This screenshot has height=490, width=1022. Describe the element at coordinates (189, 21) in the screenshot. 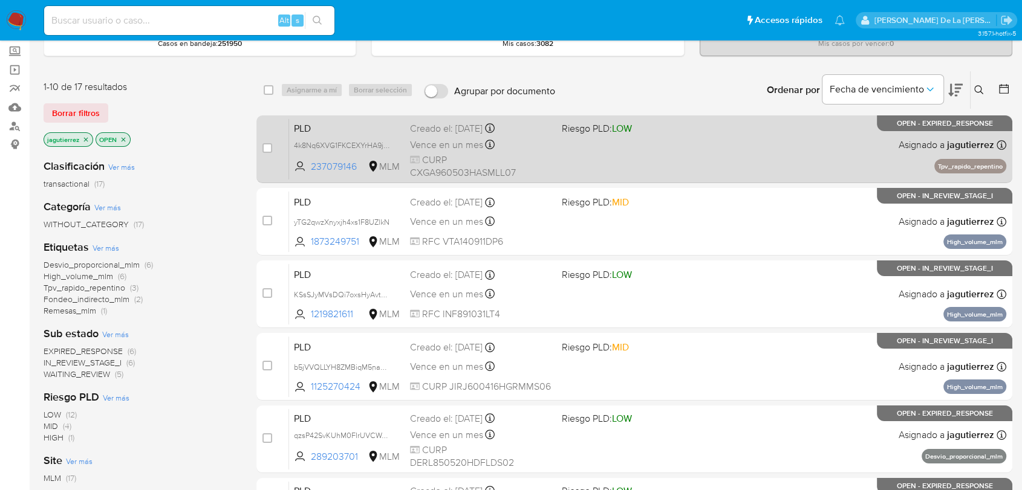

I see `input: Buscar usuario o caso...` at that location.